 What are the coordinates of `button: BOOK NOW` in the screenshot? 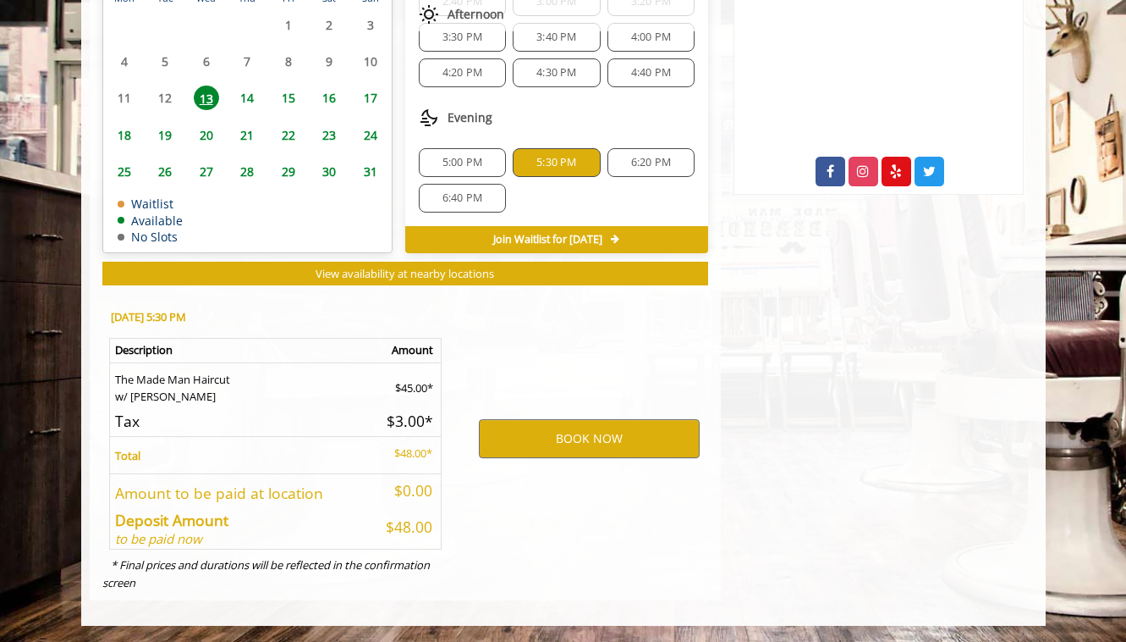 It's located at (589, 438).